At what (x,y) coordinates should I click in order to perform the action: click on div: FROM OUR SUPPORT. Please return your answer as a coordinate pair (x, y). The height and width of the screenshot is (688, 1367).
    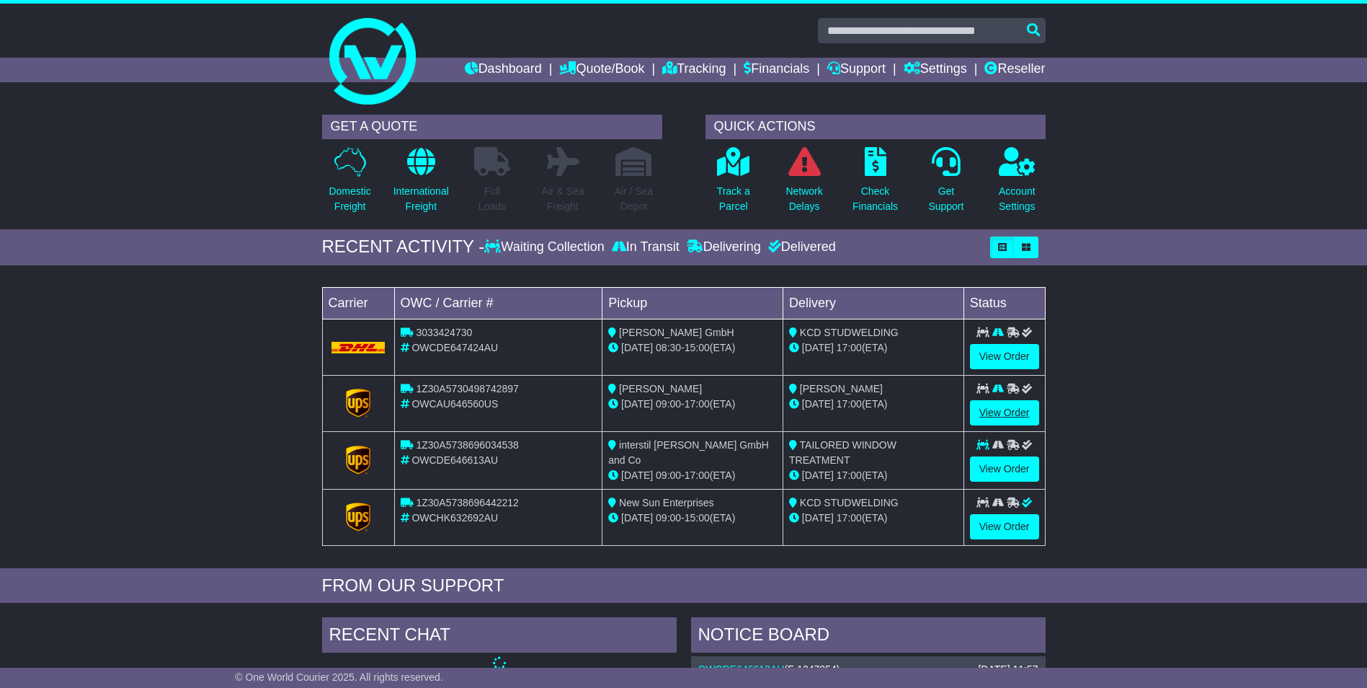
    Looking at the image, I should click on (684, 585).